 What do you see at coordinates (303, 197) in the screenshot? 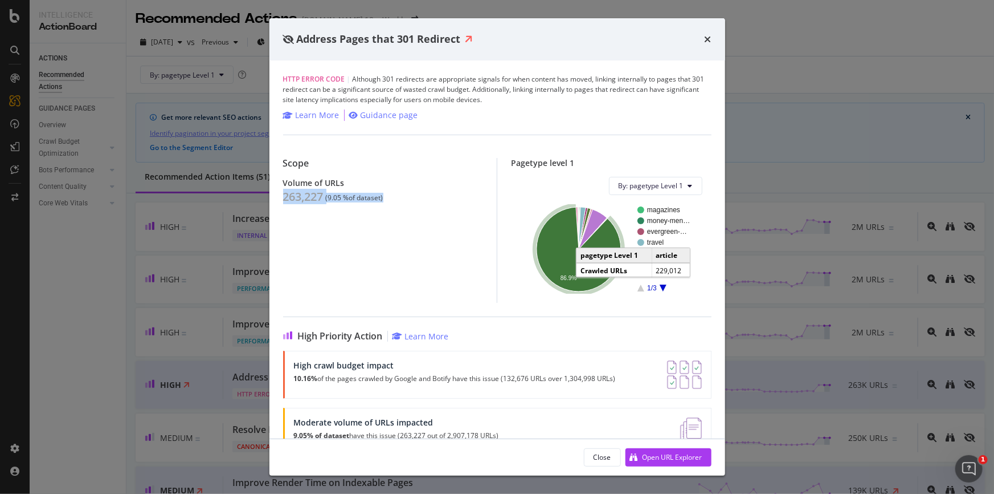
I see `div: 263,227` at bounding box center [303, 197].